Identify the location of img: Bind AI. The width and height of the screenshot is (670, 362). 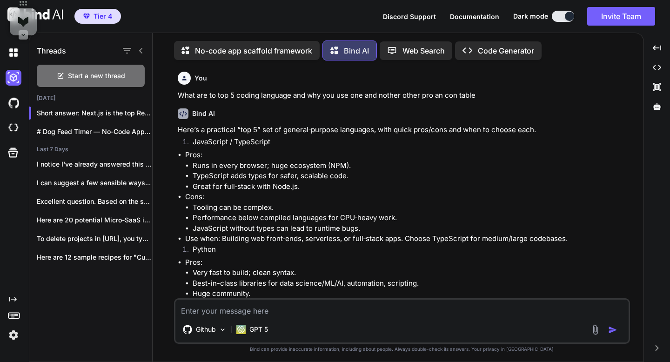
(35, 14).